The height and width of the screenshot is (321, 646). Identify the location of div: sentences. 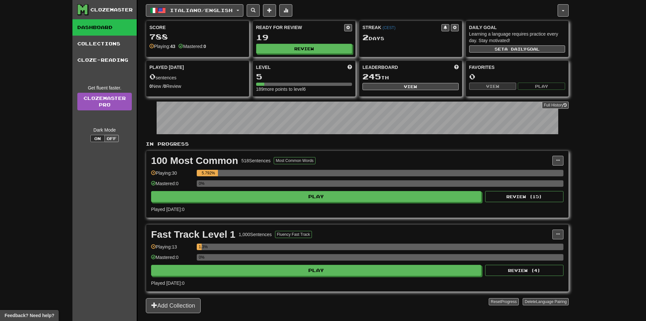
(197, 77).